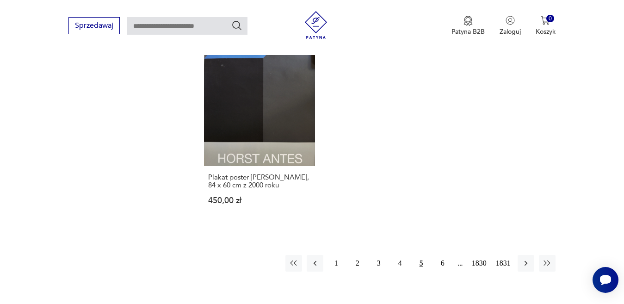 This screenshot has width=624, height=304. What do you see at coordinates (422, 263) in the screenshot?
I see `button: 5` at bounding box center [422, 263].